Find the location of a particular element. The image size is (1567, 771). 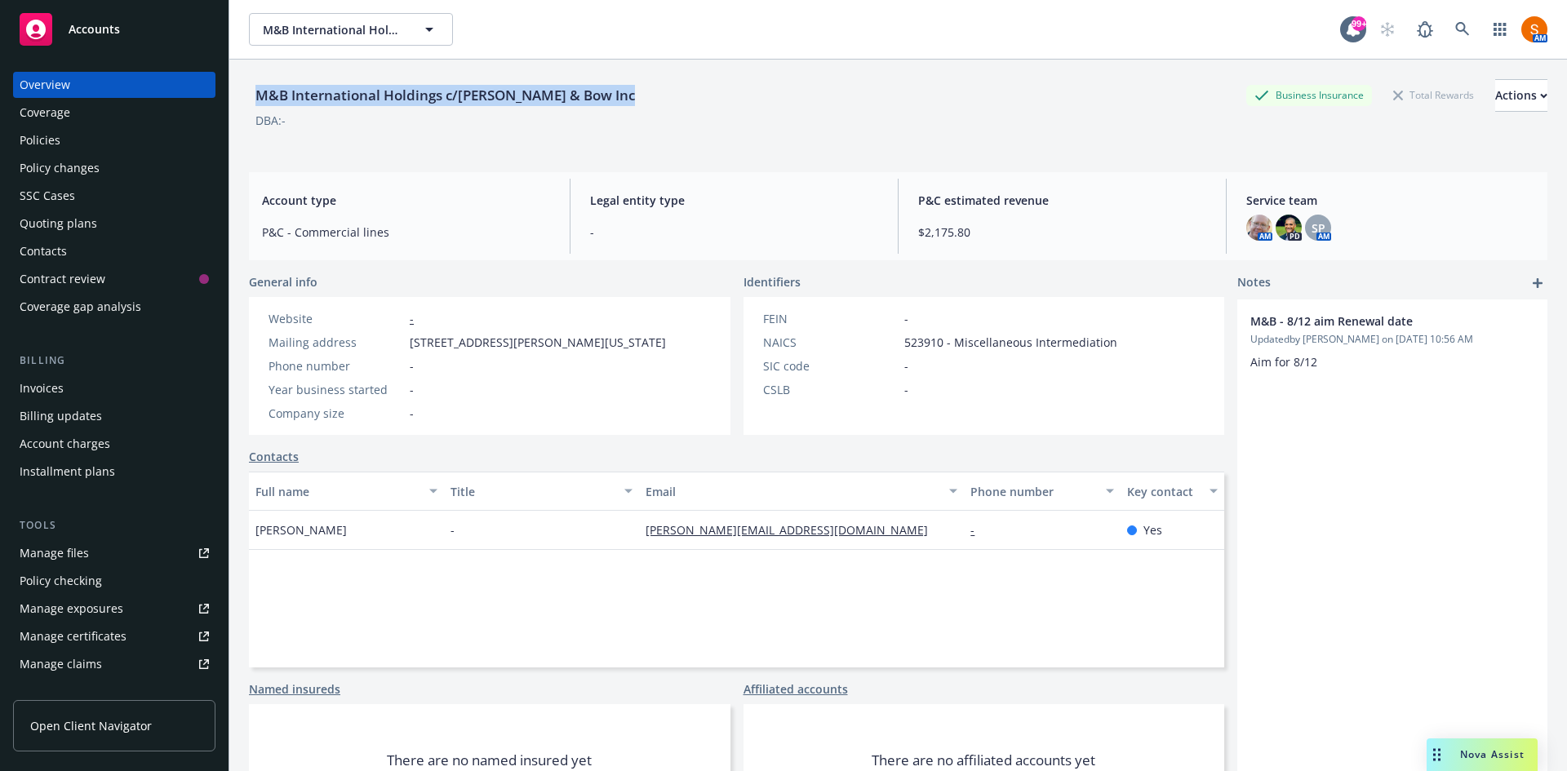

div: NAICS is located at coordinates (830, 342).